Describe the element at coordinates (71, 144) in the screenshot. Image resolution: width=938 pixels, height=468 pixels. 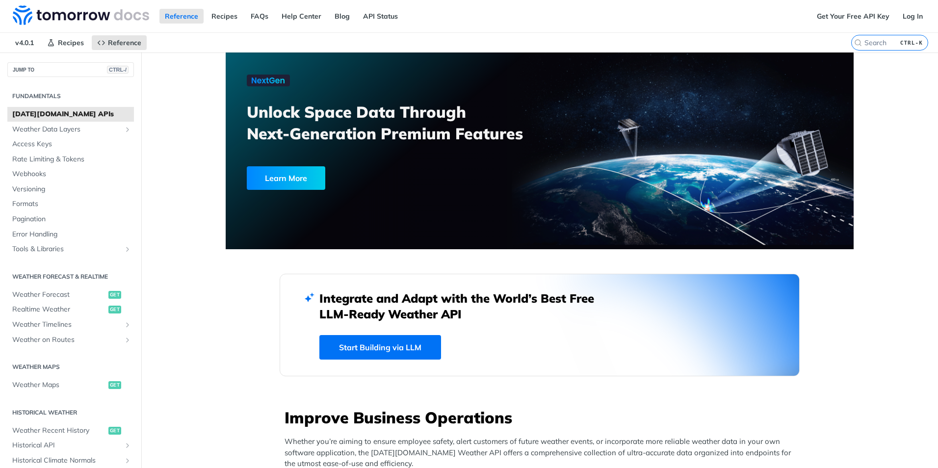
I see `a: Access Keys` at that location.